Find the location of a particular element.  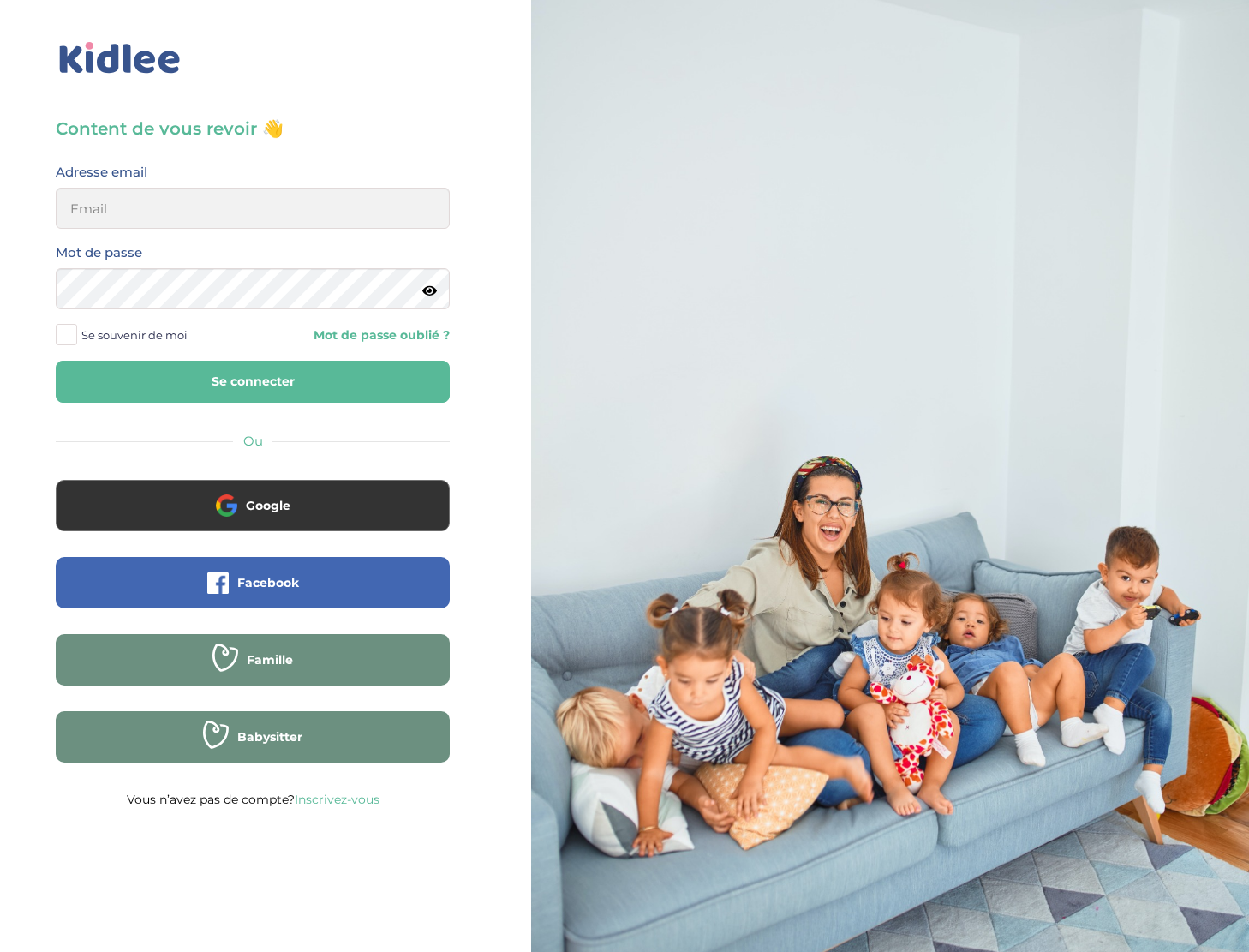

span: Facebook is located at coordinates (268, 583).